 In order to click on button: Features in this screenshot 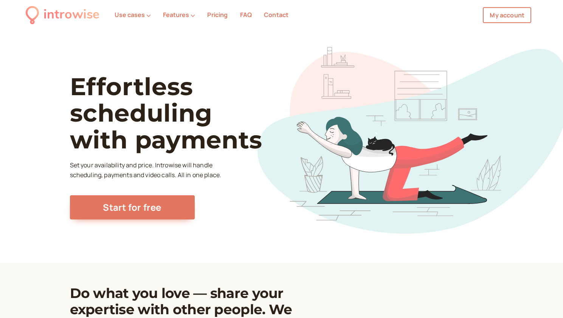, I will do `click(179, 15)`.